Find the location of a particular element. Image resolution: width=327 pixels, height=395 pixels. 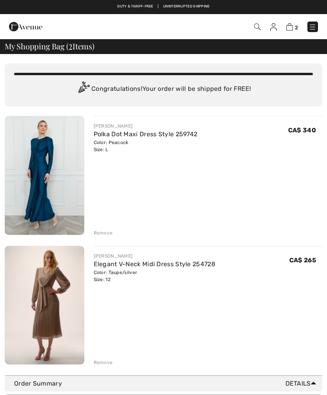

div: Color: Taupe/silver Size: 12 is located at coordinates (154, 276).